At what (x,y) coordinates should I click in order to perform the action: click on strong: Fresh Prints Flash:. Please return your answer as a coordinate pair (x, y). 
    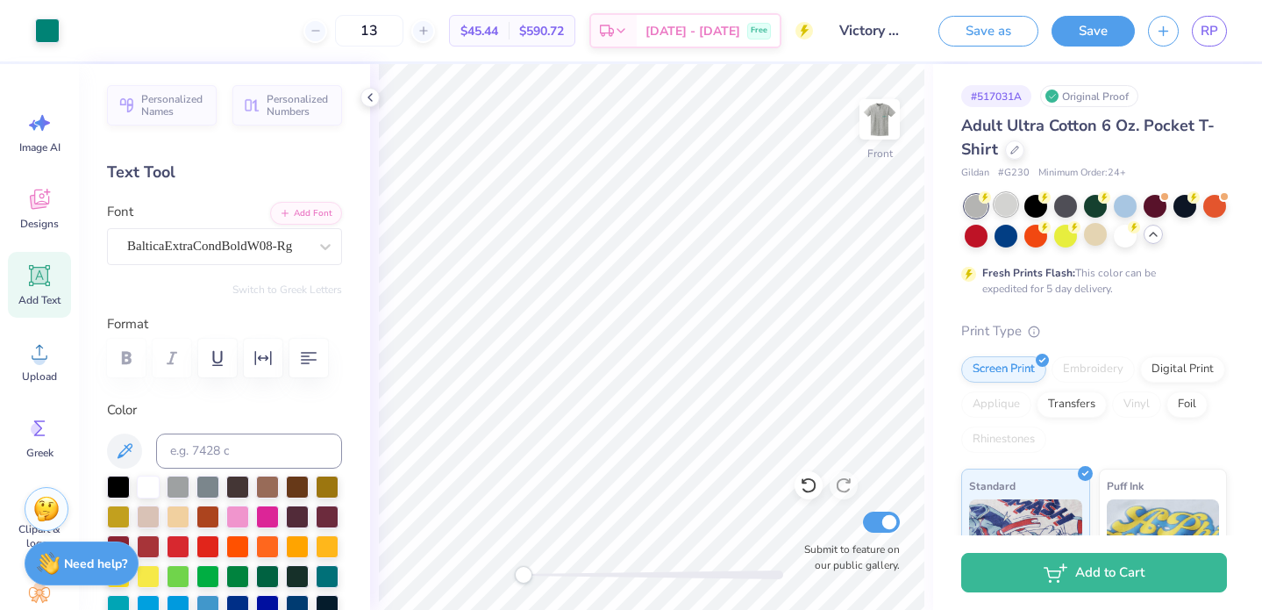
    Looking at the image, I should click on (1029, 273).